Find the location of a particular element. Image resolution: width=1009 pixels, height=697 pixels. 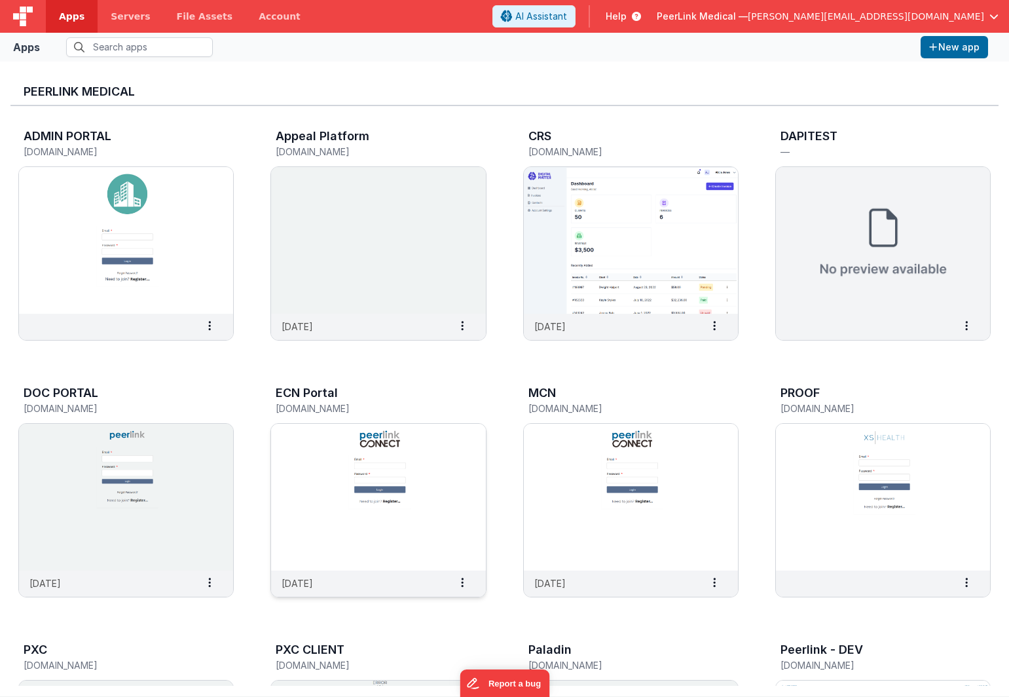

span: Servers is located at coordinates (130, 16).